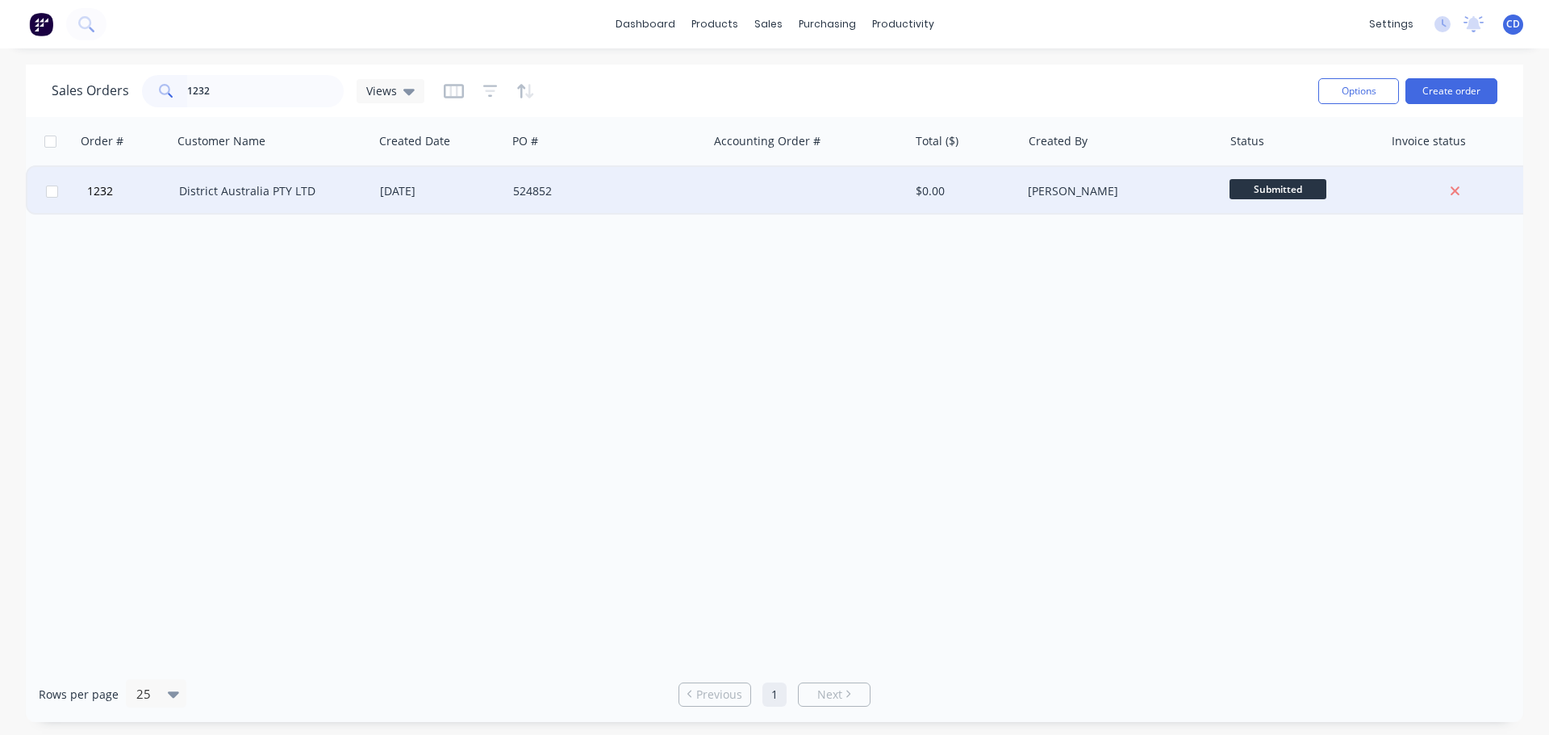 The width and height of the screenshot is (1549, 735). What do you see at coordinates (1452, 91) in the screenshot?
I see `button: Create order` at bounding box center [1452, 91].